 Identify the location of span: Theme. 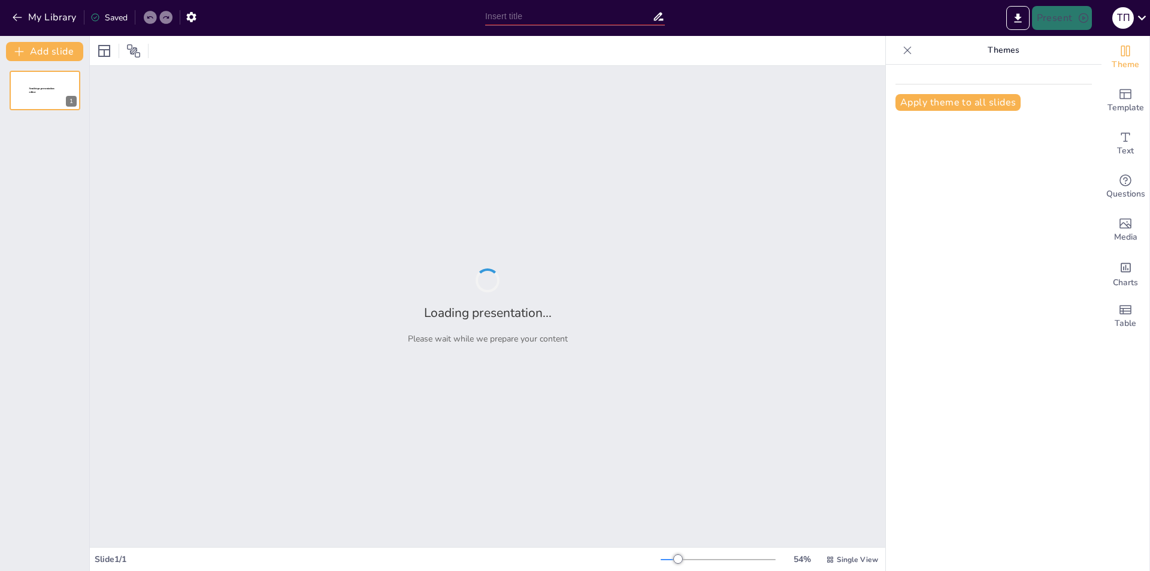
(1126, 65).